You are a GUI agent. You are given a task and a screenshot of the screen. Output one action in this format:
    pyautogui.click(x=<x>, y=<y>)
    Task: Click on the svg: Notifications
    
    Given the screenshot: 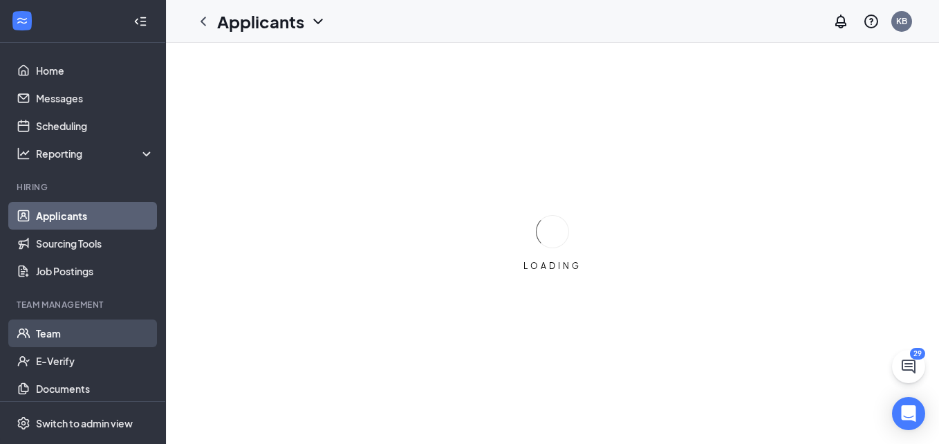 What is the action you would take?
    pyautogui.click(x=841, y=21)
    